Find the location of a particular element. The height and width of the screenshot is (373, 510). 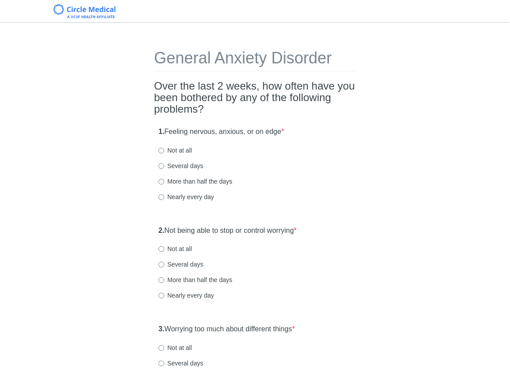

strong: 3. is located at coordinates (161, 329).